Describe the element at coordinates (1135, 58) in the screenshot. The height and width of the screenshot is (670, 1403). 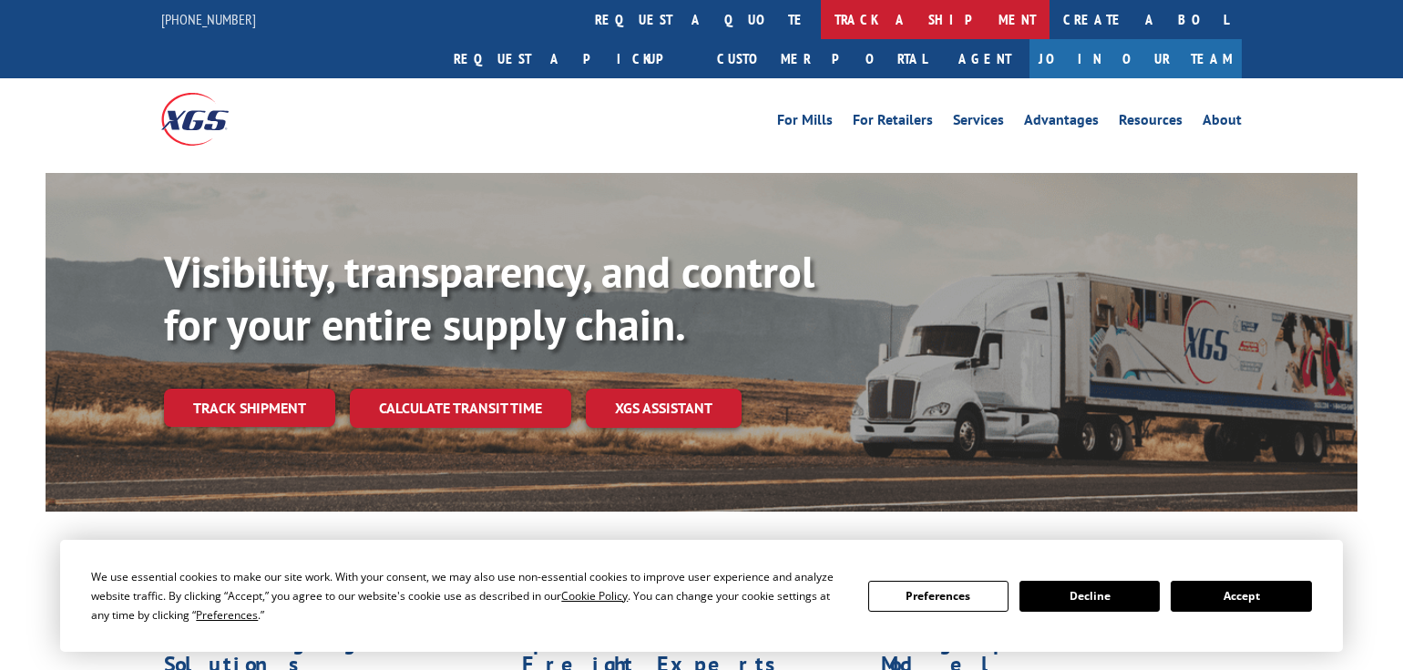
I see `a: Join Our Team` at that location.